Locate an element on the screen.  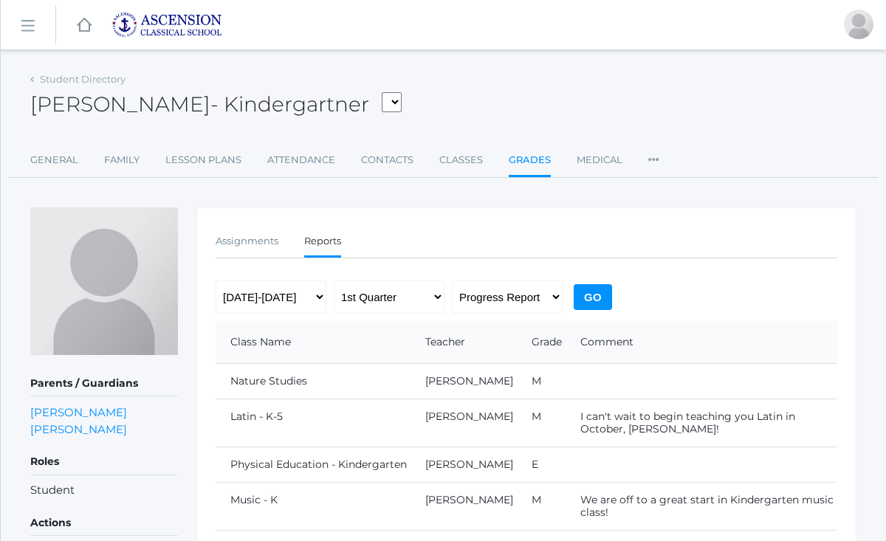
h5: Actions is located at coordinates (104, 523).